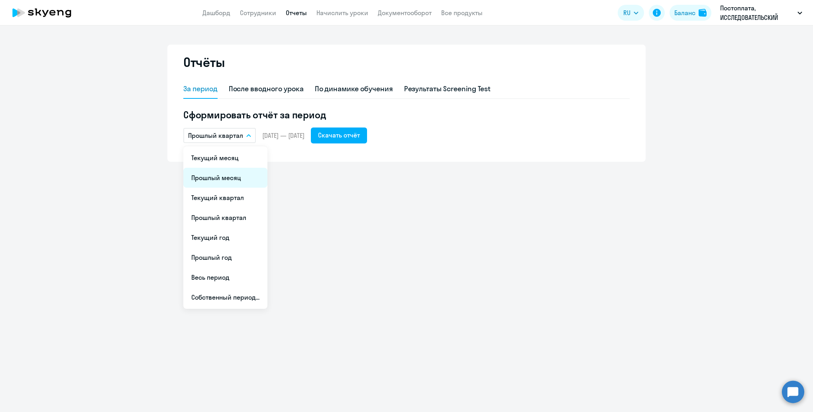  I want to click on img: balance, so click(702, 13).